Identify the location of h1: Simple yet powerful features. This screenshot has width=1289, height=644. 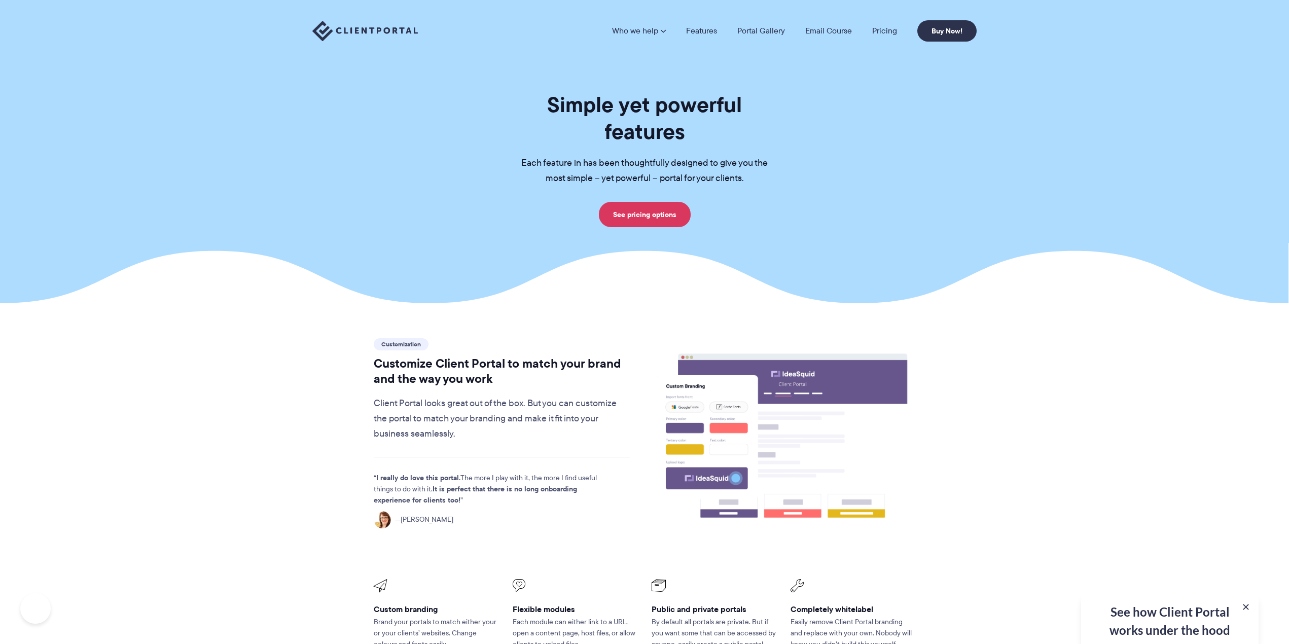
(645, 118).